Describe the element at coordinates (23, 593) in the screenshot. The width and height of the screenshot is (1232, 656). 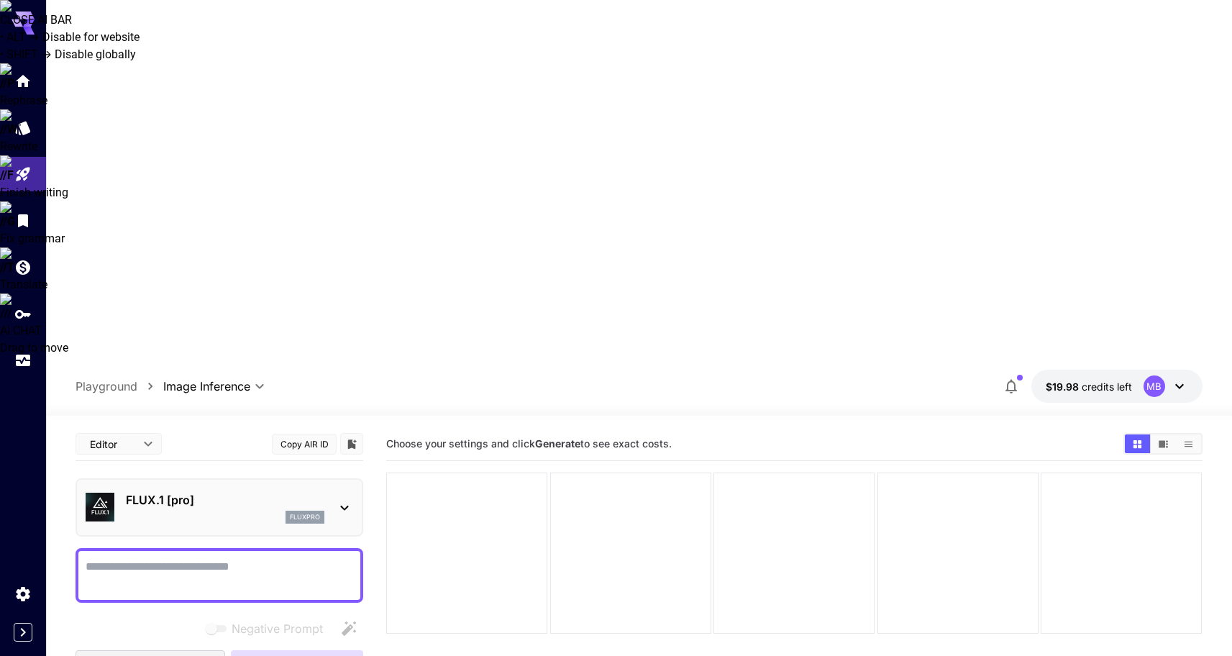
I see `div: Settings` at that location.